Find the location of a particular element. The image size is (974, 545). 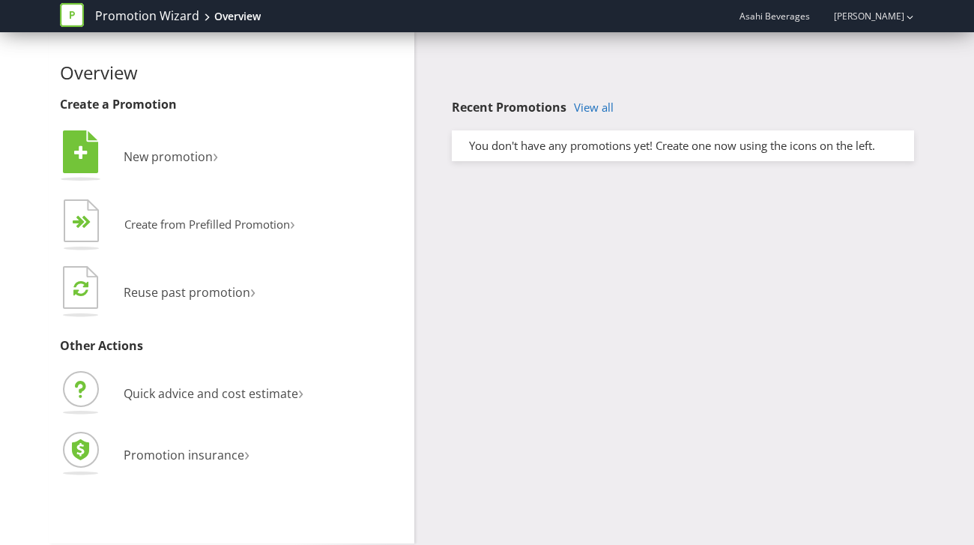

h3: Create a Promotion is located at coordinates (232, 105).